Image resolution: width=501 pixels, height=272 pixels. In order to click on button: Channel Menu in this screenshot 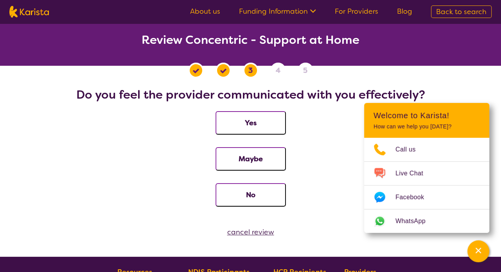, I will do `click(479, 251)`.